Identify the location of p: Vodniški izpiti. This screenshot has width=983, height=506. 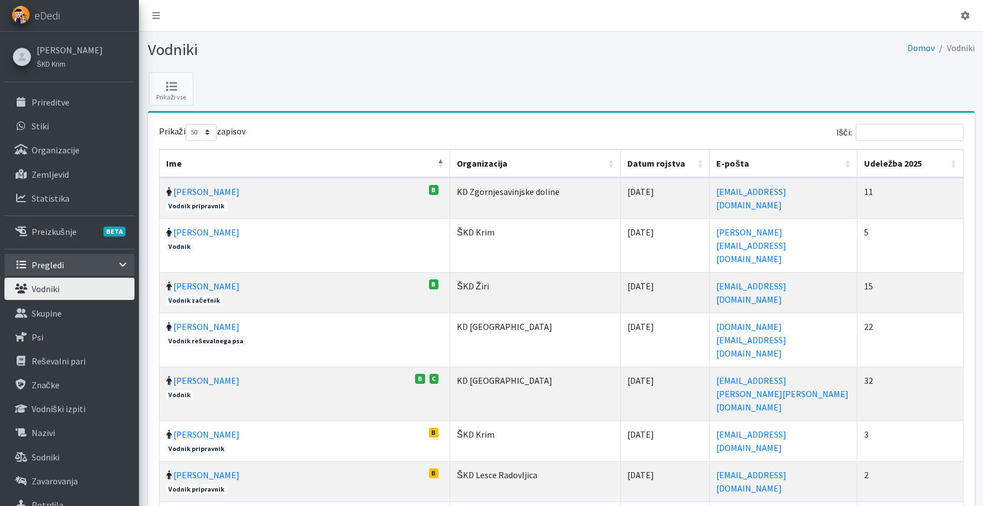
(58, 409).